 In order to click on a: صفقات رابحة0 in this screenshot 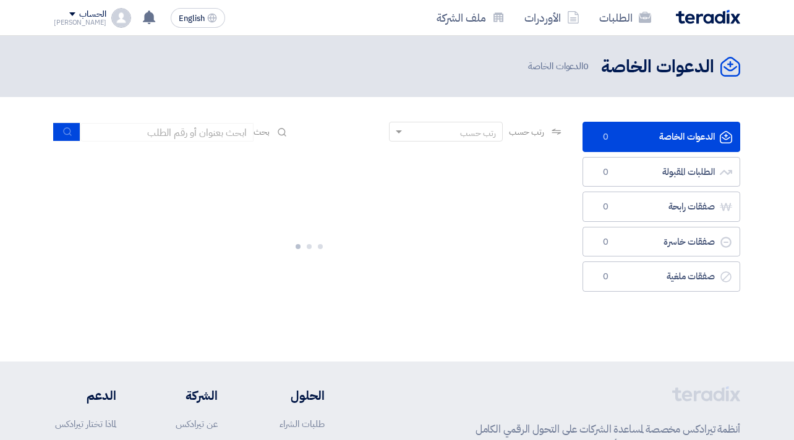, I will do `click(661, 207)`.